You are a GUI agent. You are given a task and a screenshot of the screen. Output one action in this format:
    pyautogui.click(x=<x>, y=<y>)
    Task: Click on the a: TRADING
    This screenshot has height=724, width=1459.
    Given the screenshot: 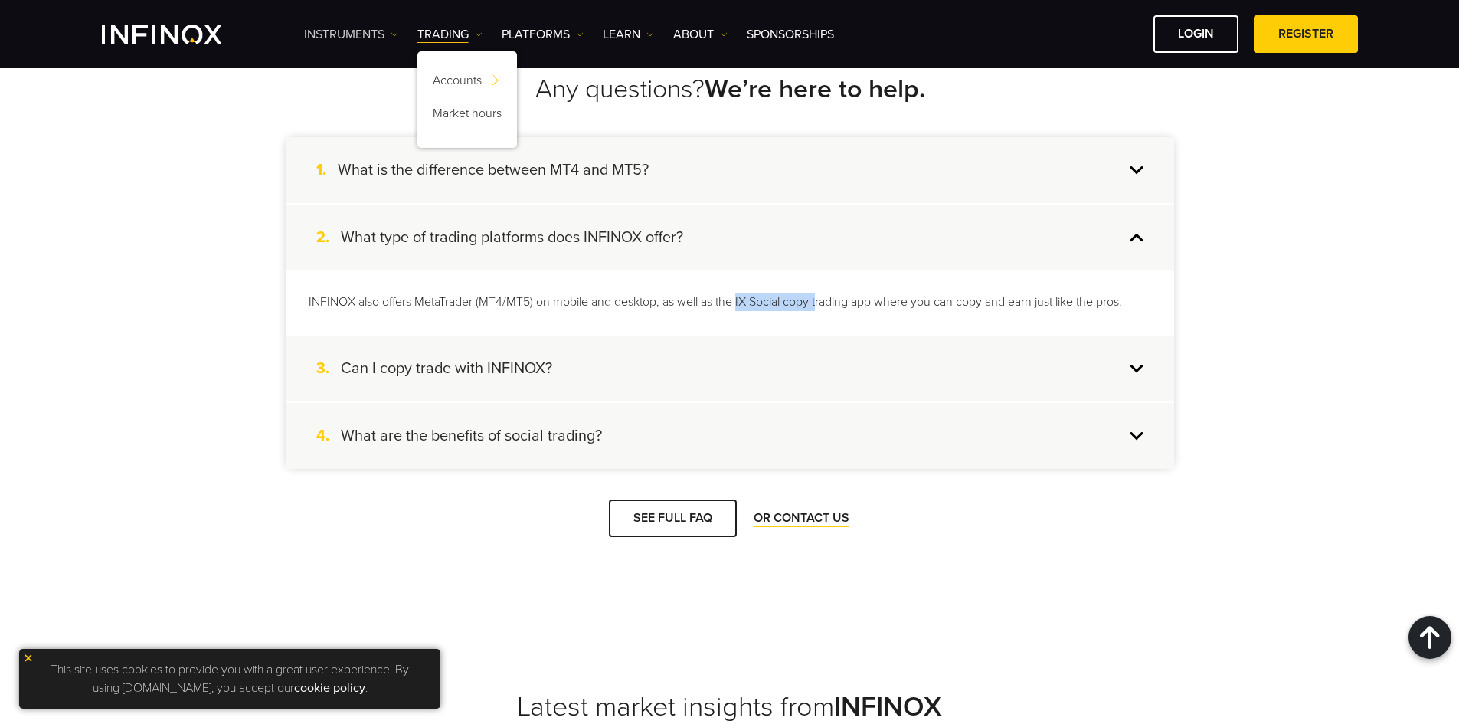 What is the action you would take?
    pyautogui.click(x=450, y=34)
    